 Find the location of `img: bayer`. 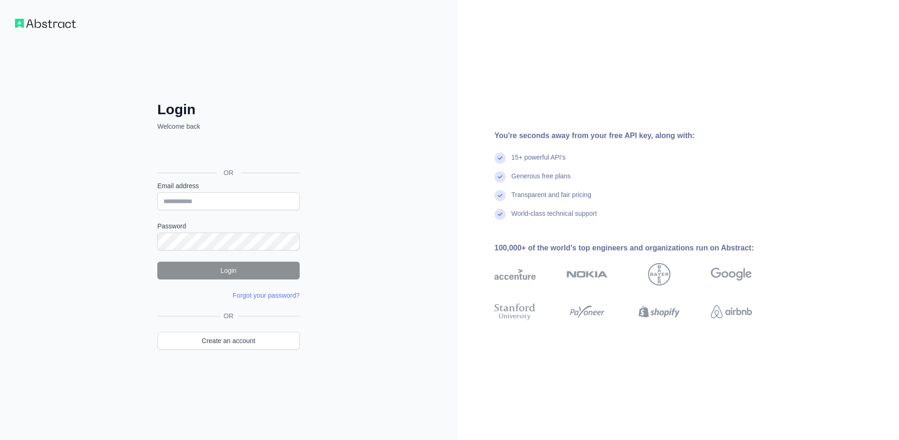

img: bayer is located at coordinates (659, 274).